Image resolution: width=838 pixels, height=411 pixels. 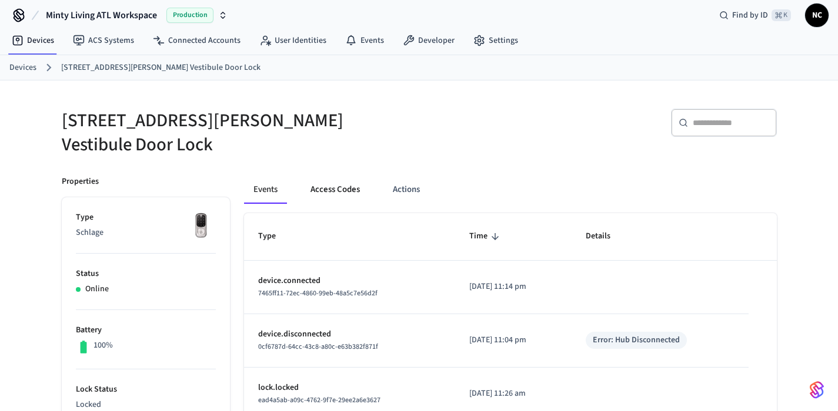 I want to click on span: Details, so click(x=605, y=236).